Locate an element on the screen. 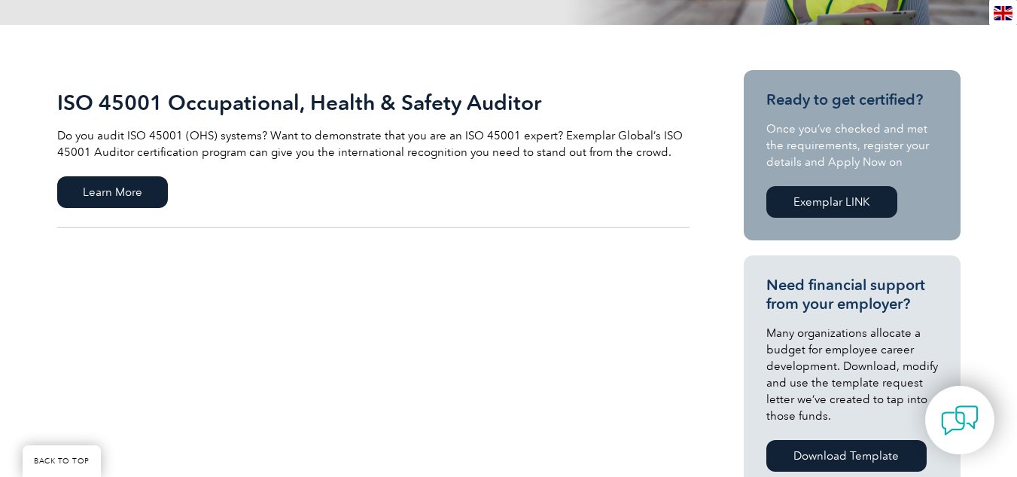 Image resolution: width=1017 pixels, height=477 pixels. a: ISO 45001 Occupational, Health & Safety Auditor Do you audit ISO 45001 (OHS) systems? Want to dem... is located at coordinates (374, 148).